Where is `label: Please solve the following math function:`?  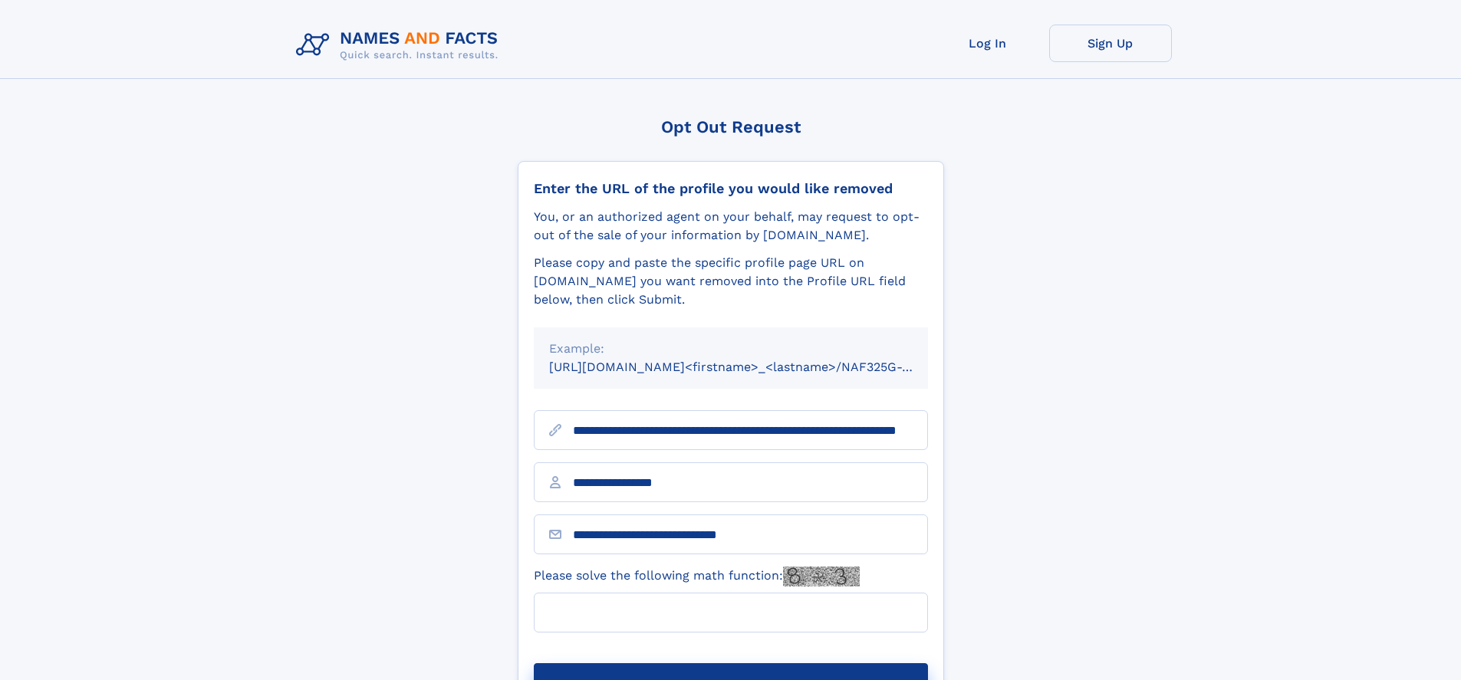
label: Please solve the following math function: is located at coordinates (696, 577).